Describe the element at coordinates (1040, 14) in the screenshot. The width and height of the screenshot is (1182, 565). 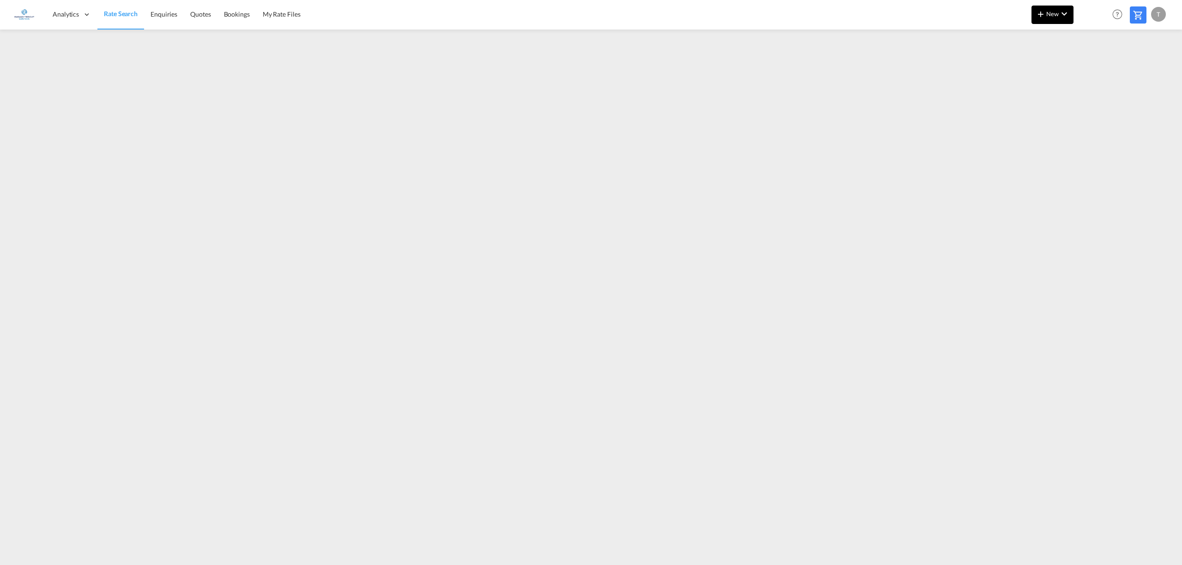
I see `md-icon: icon-plus 400-fg` at that location.